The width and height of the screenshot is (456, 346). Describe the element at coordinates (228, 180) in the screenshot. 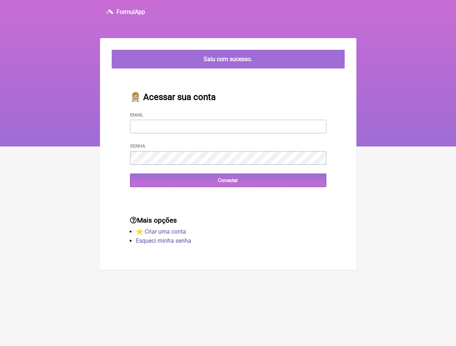

I see `input: Conectar` at that location.